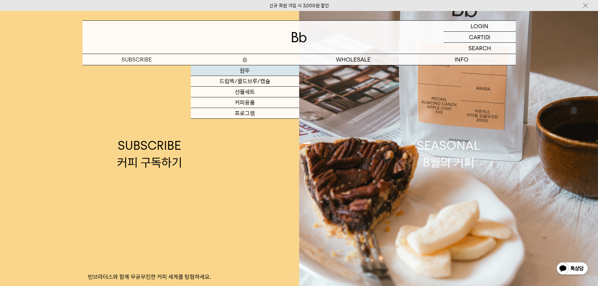 The image size is (598, 286). Describe the element at coordinates (449, 154) in the screenshot. I see `div: SEASONAL 8월의 커피` at that location.